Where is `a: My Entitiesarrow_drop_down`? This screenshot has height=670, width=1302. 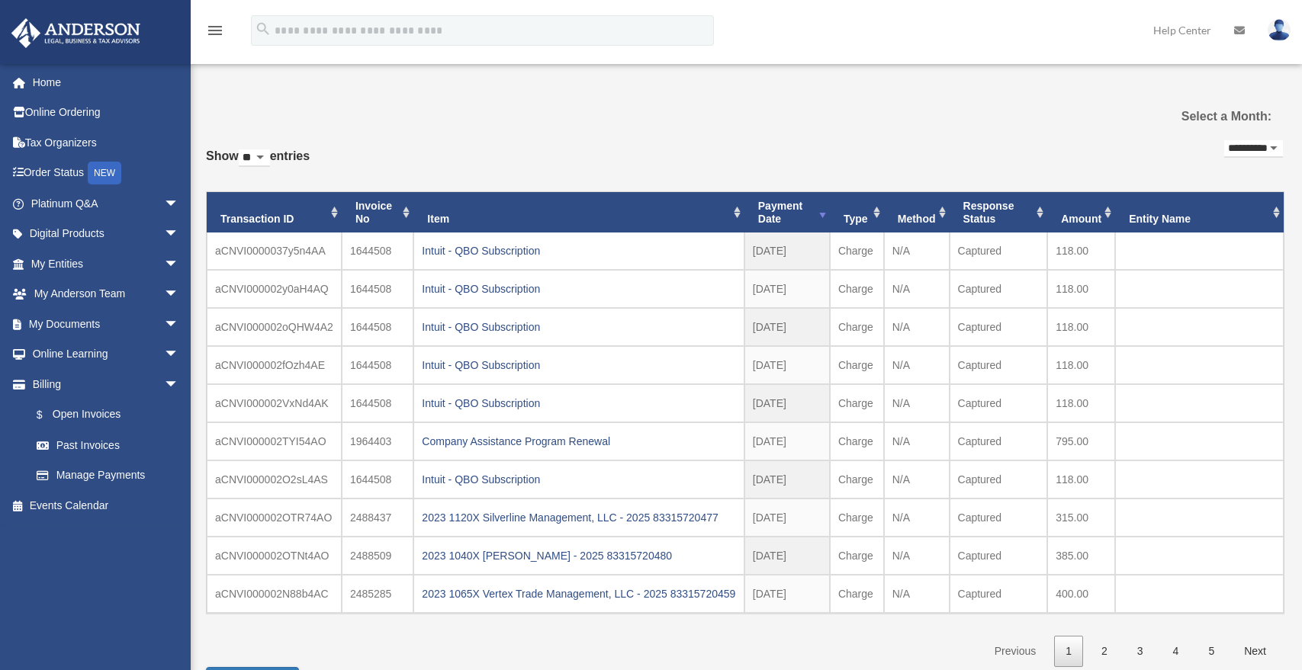 a: My Entitiesarrow_drop_down is located at coordinates (106, 264).